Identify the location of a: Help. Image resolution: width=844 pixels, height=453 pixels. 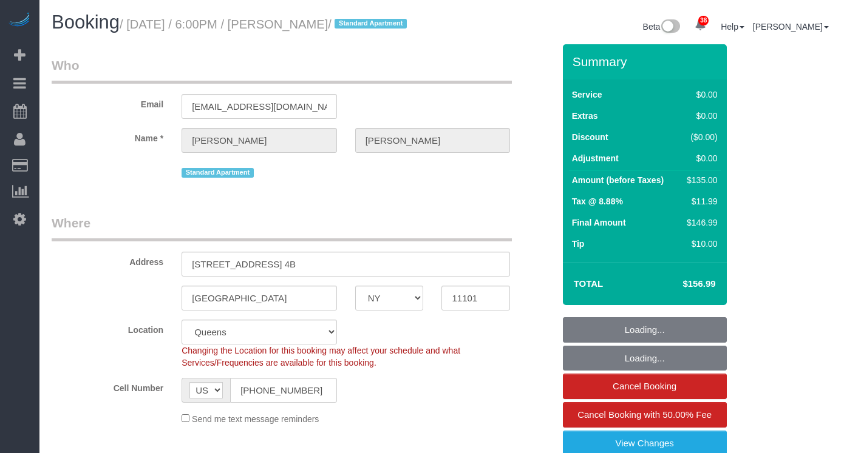
(732, 27).